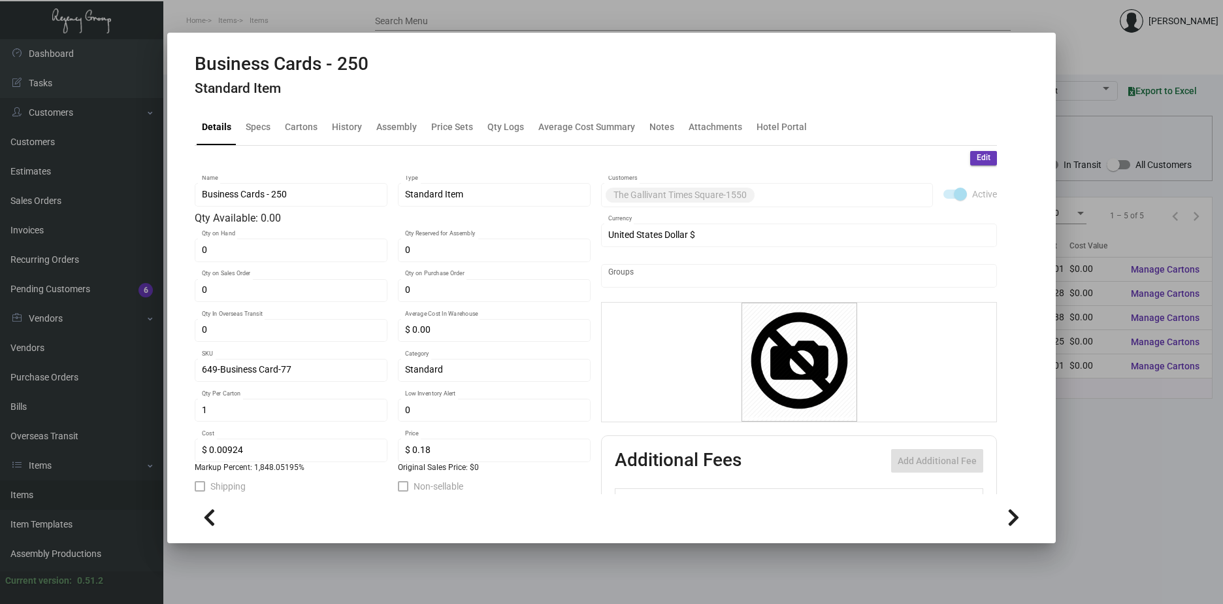 The width and height of the screenshot is (1223, 604). I want to click on div: History, so click(347, 127).